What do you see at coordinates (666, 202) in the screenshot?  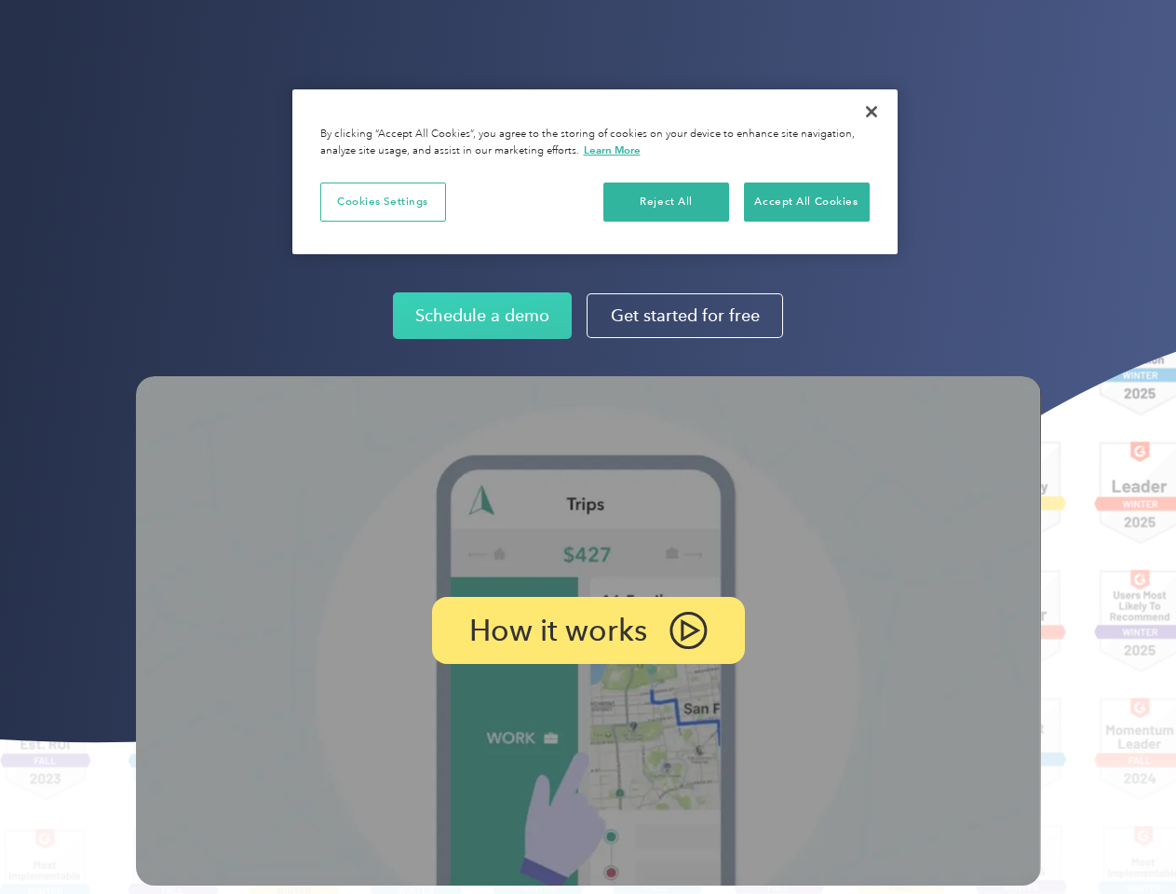 I see `button: Reject All` at bounding box center [666, 202].